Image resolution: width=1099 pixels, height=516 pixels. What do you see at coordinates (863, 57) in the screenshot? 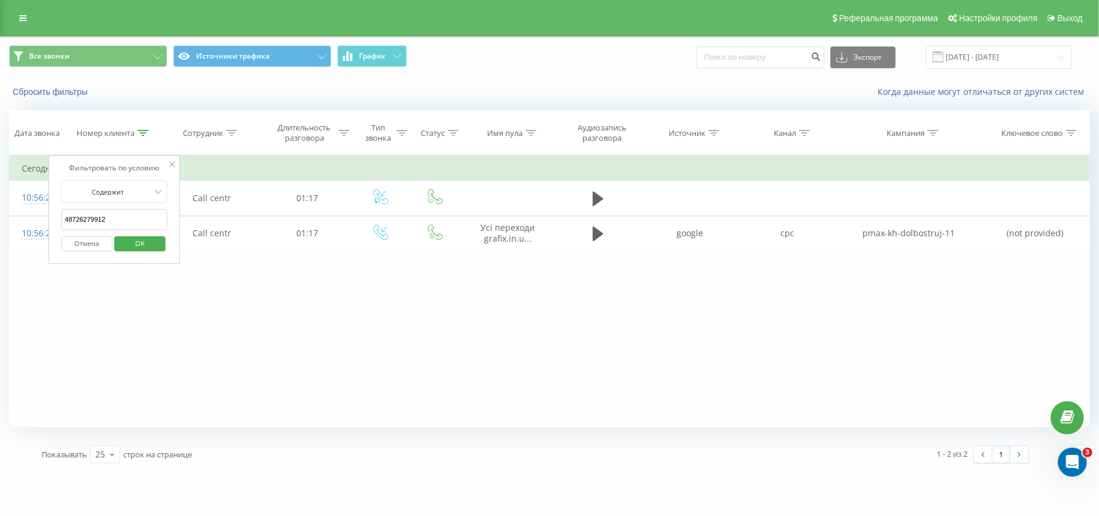
I see `button: Экспорт` at bounding box center [863, 57].